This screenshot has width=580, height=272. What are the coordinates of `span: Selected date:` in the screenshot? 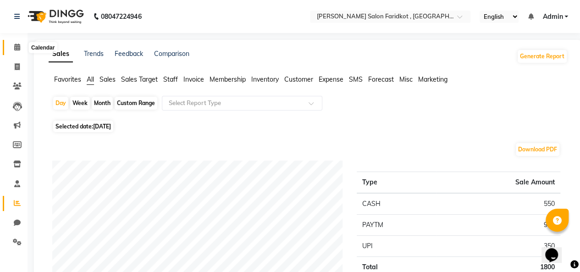 It's located at (83, 126).